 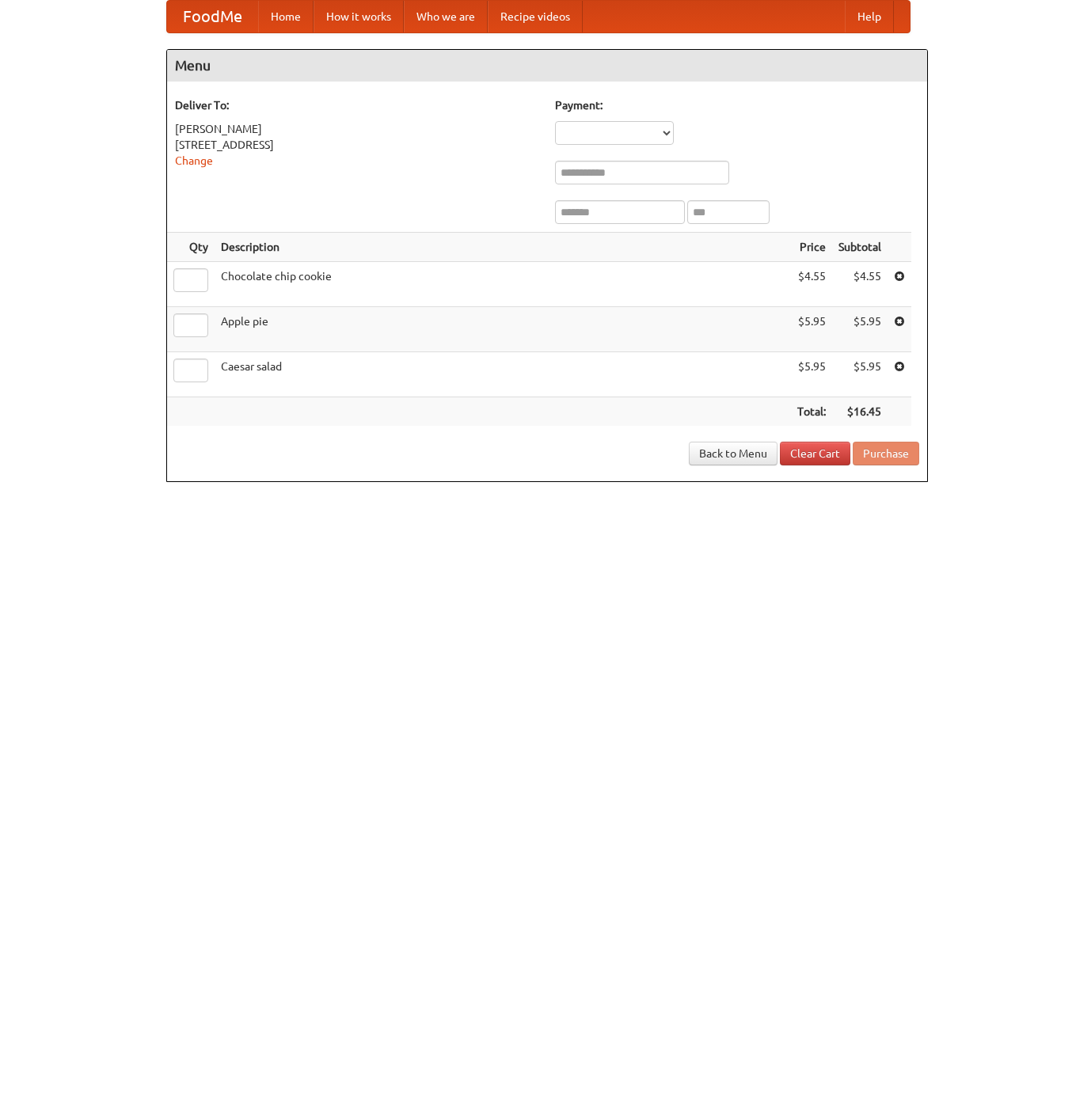 What do you see at coordinates (860, 411) in the screenshot?
I see `th: $16.45` at bounding box center [860, 411].